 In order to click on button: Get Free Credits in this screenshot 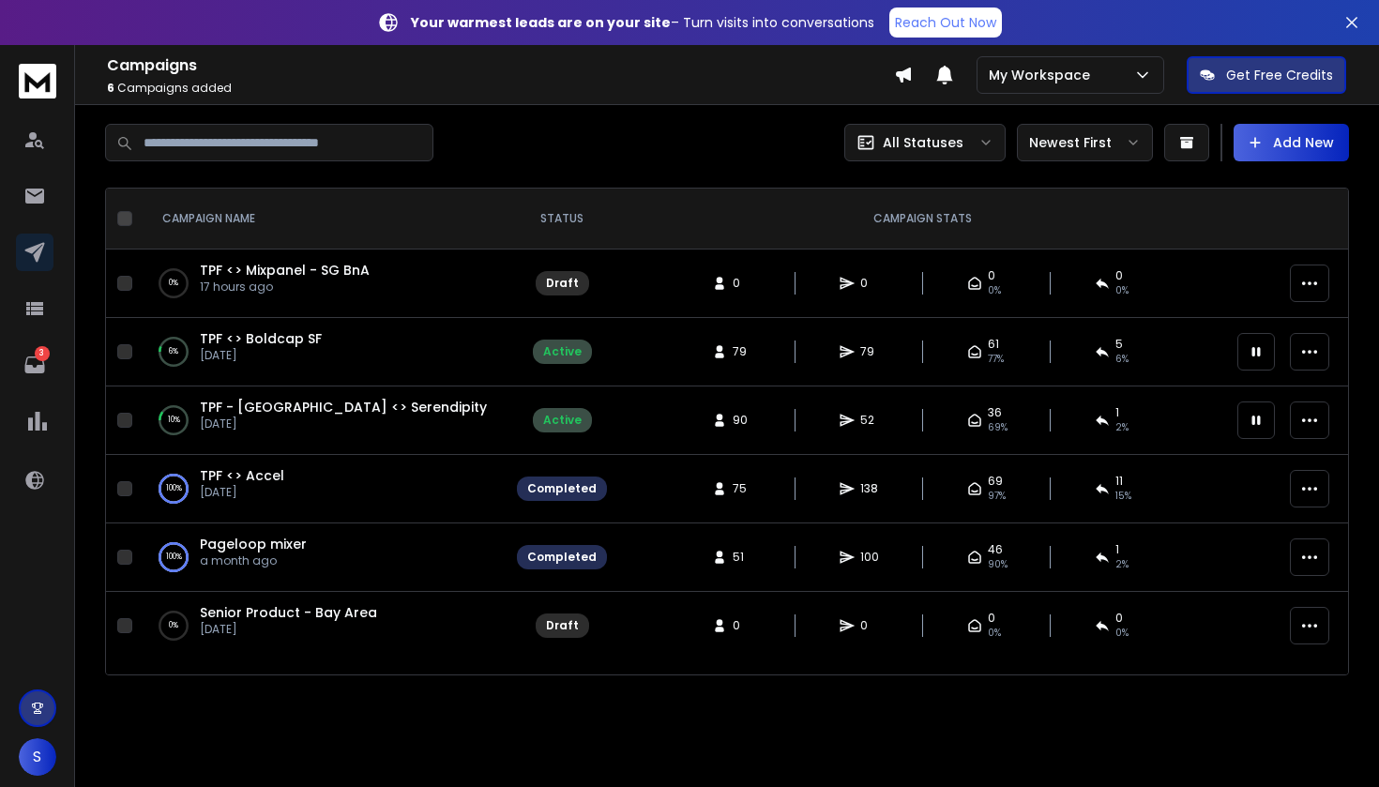, I will do `click(1266, 75)`.